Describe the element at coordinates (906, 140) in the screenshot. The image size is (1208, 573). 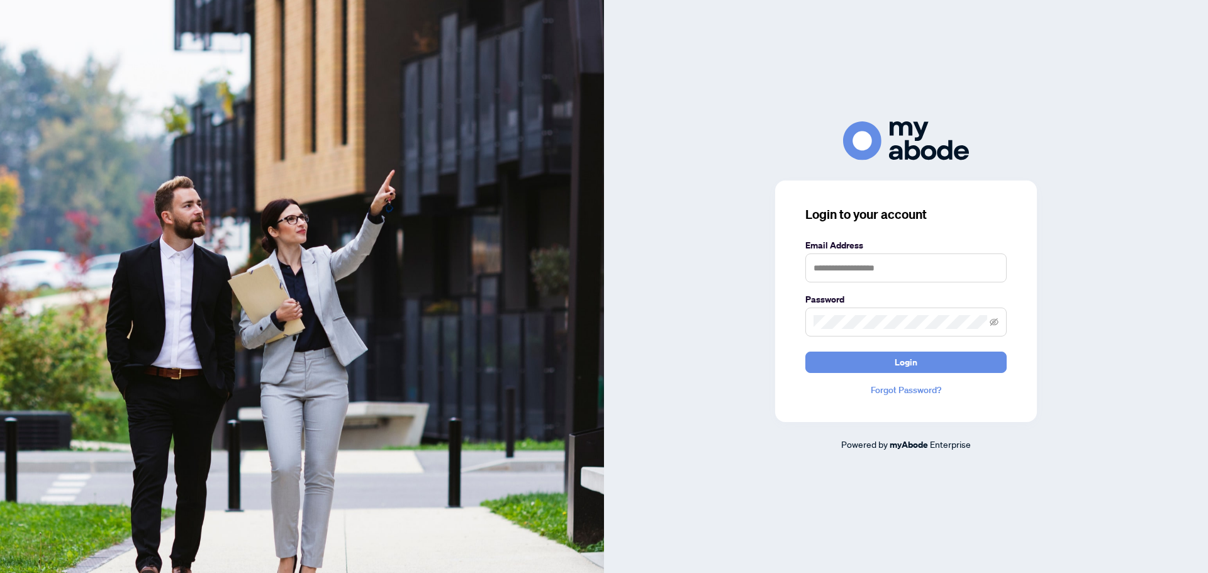
I see `img: ma-logo` at that location.